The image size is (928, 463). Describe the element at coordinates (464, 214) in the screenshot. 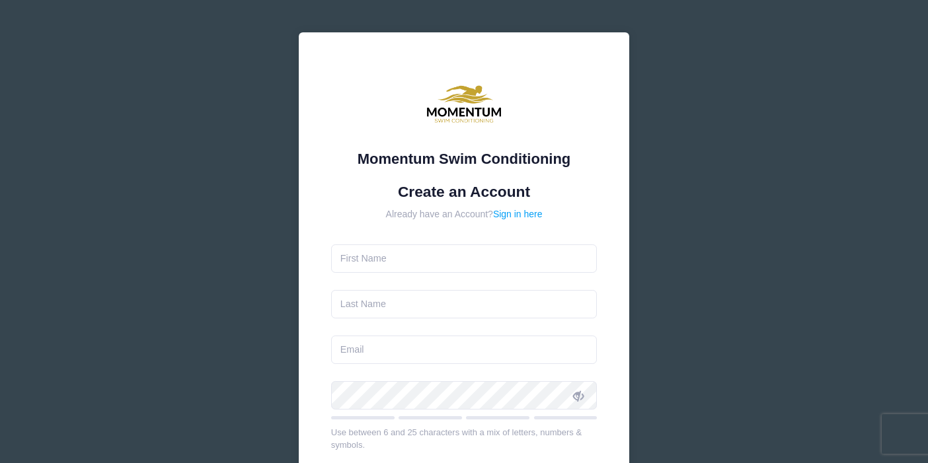

I see `div: Already have an Account?` at that location.